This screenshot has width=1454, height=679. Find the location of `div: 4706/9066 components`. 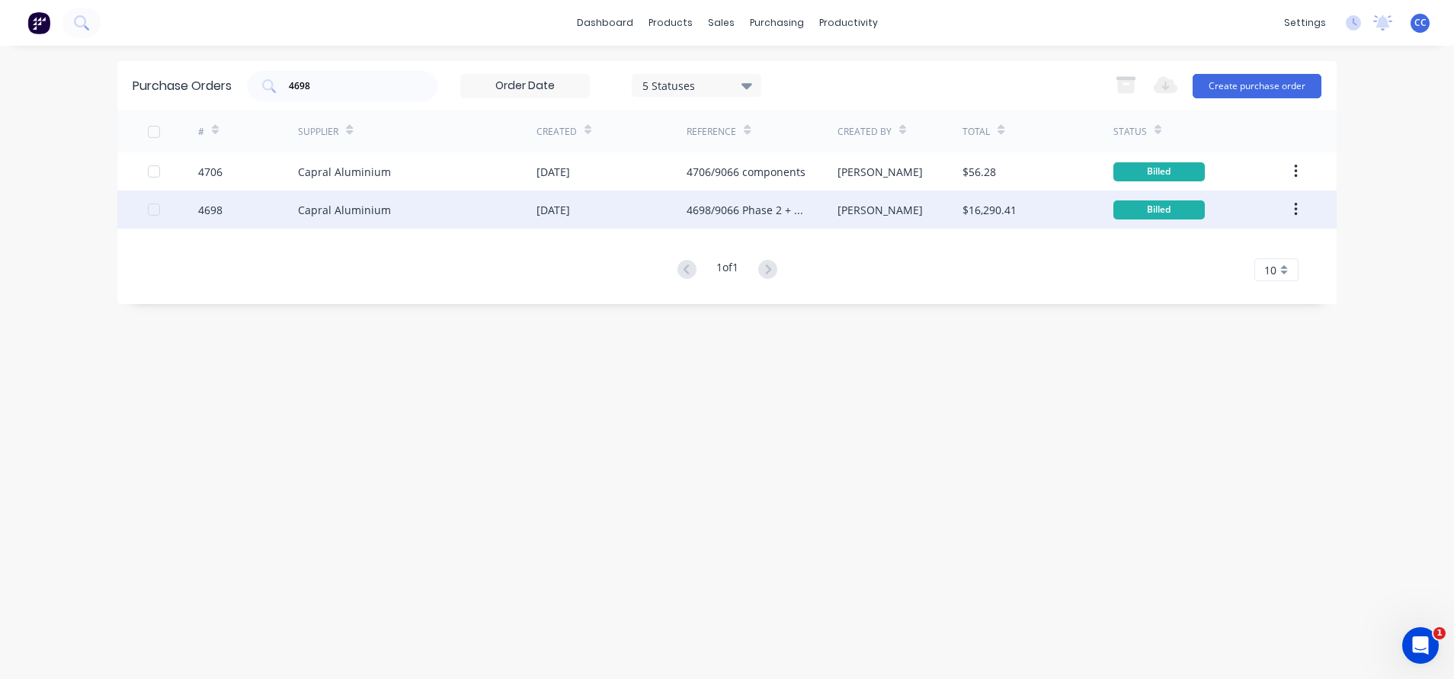

div: 4706/9066 components is located at coordinates (746, 171).